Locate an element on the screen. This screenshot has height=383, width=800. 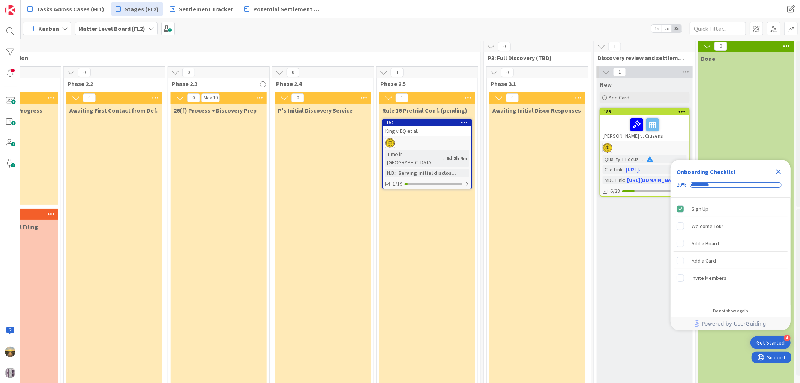
div: 20% is located at coordinates (682, 185).